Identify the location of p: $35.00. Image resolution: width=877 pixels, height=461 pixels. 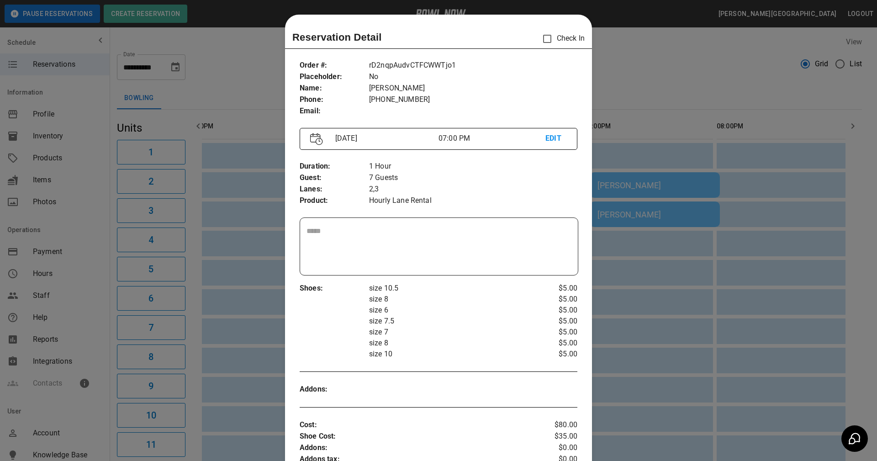
(554, 436).